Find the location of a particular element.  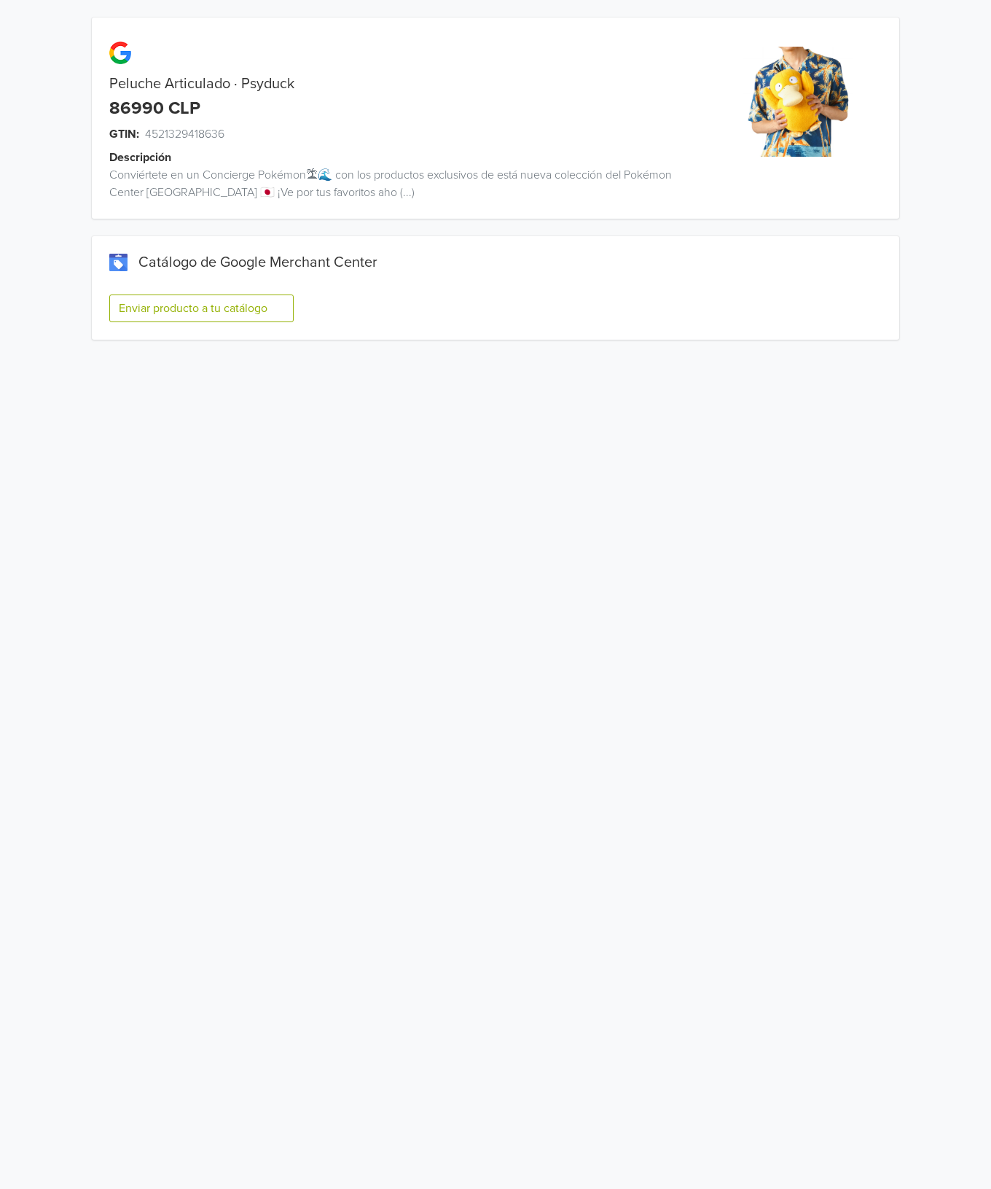

div: 86990 CLP is located at coordinates (155, 109).